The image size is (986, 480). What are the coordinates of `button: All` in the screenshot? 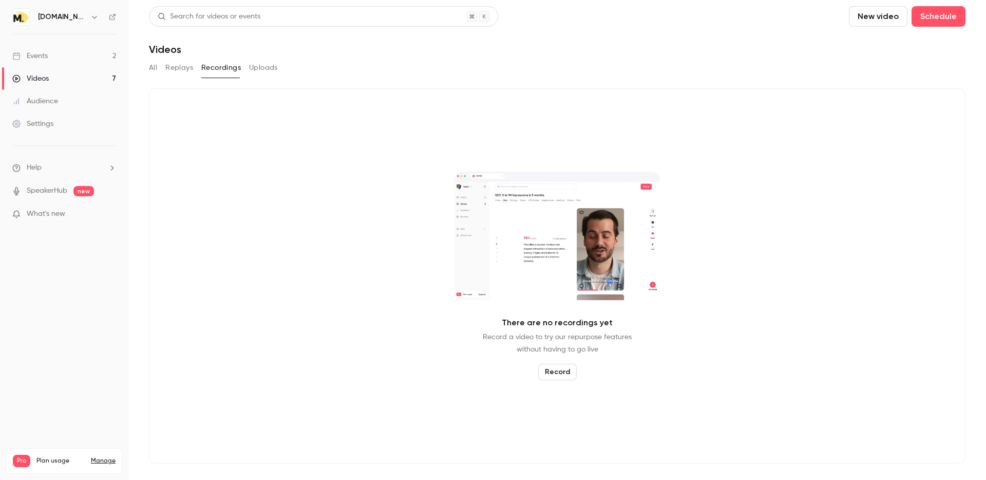 It's located at (153, 68).